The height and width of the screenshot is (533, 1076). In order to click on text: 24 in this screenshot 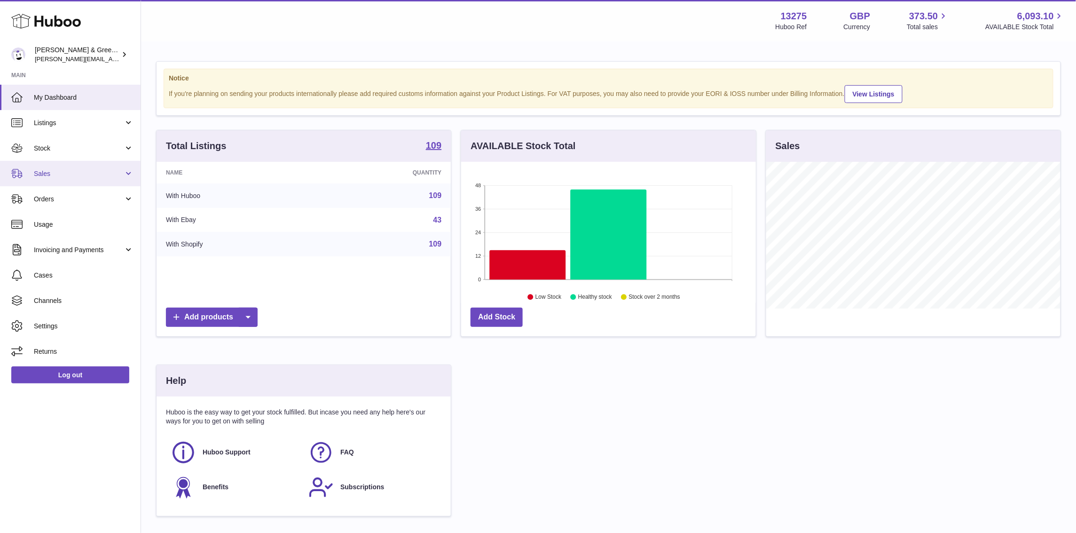, I will do `click(478, 232)`.